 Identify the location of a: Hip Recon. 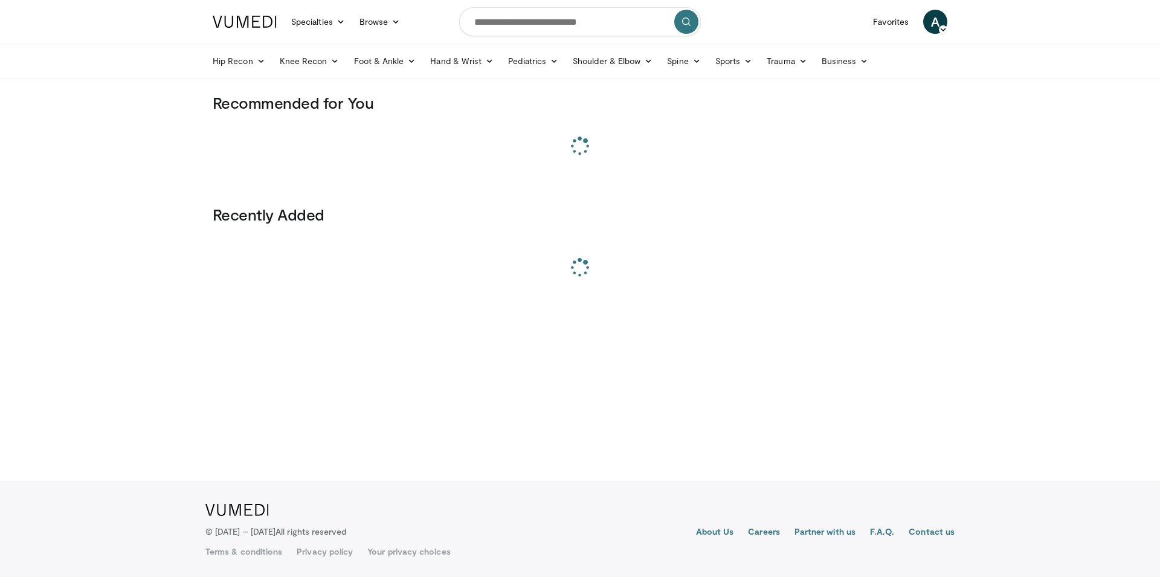
(239, 61).